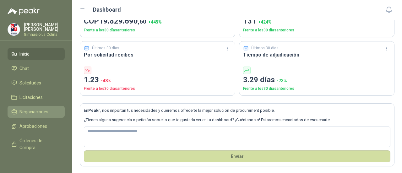 This screenshot has height=173, width=402. What do you see at coordinates (316, 55) in the screenshot?
I see `h3: Tiempo de adjudicación` at bounding box center [316, 55].